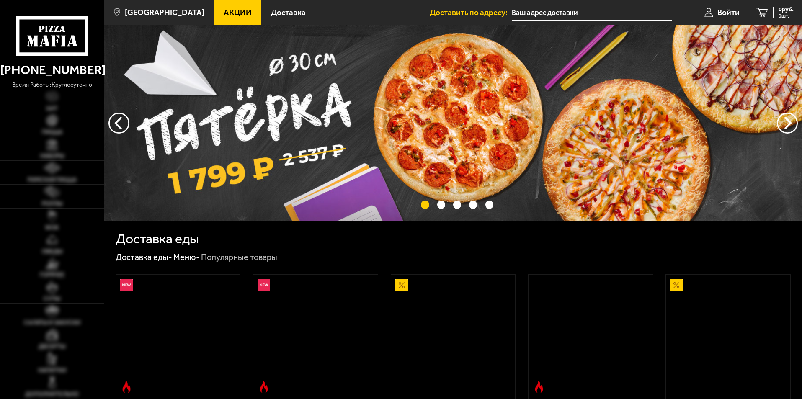 This screenshot has width=802, height=399. What do you see at coordinates (119, 123) in the screenshot?
I see `button: следующий` at bounding box center [119, 123].